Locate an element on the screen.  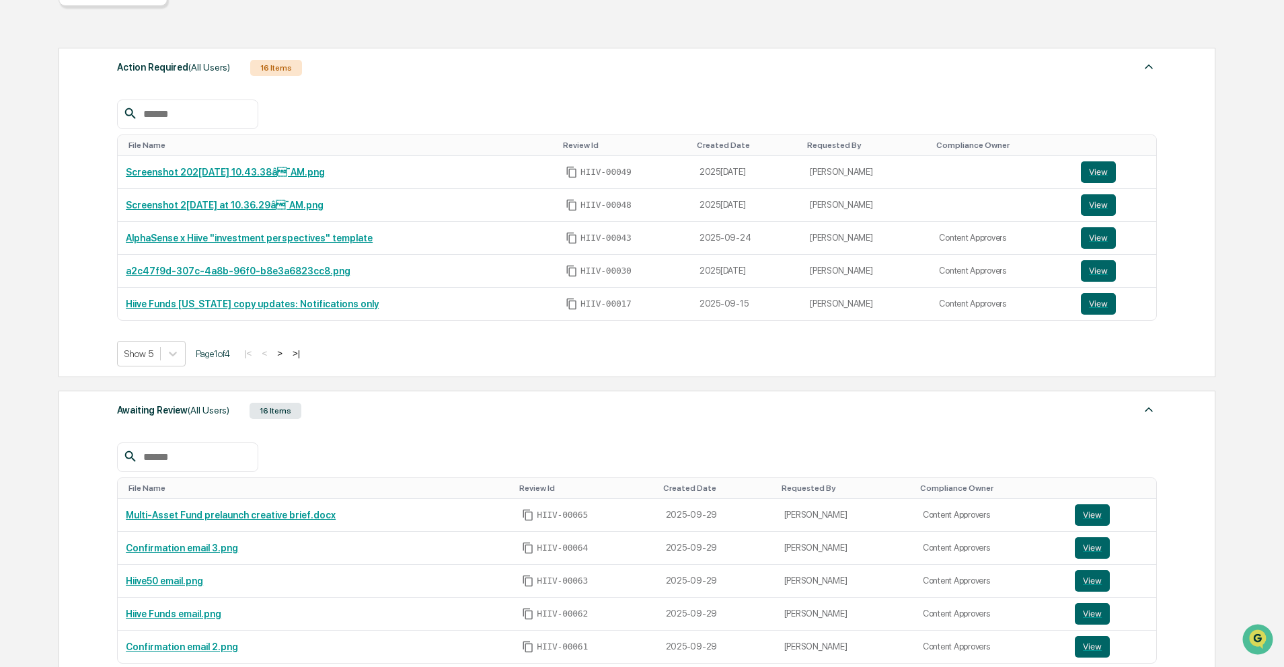
a: Confirmation email 2.png is located at coordinates (182, 647).